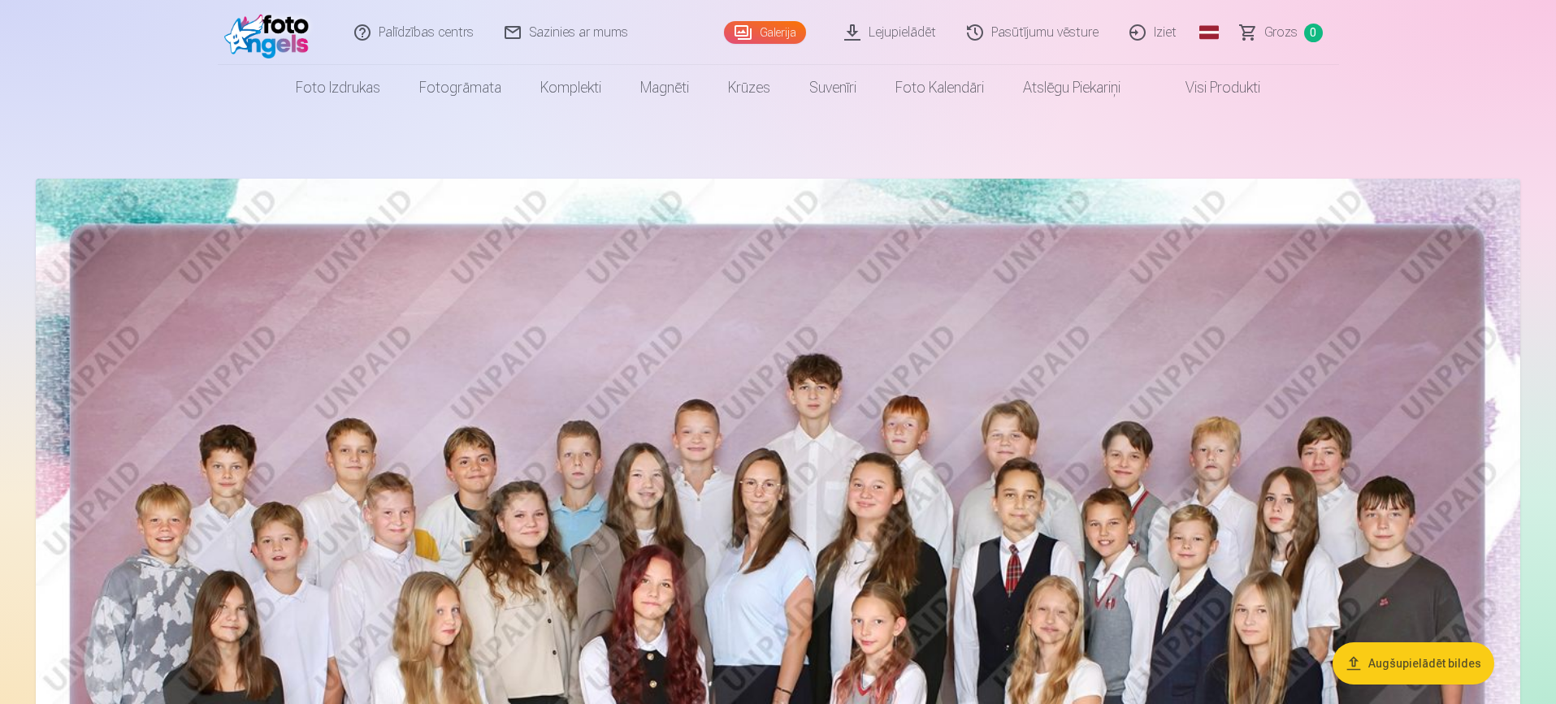  Describe the element at coordinates (271, 32) in the screenshot. I see `img: /fa1` at that location.